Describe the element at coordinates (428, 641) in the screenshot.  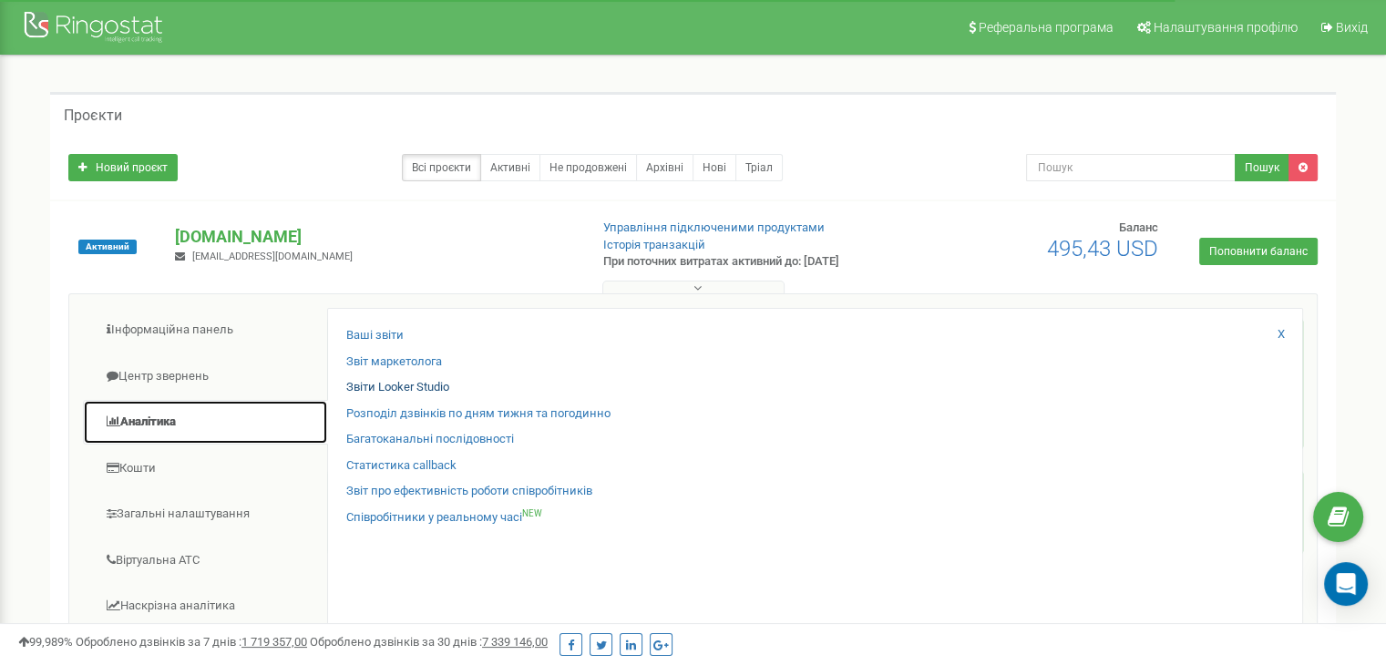
I see `span: Оброблено дзвінків за 30 днів :` at that location.